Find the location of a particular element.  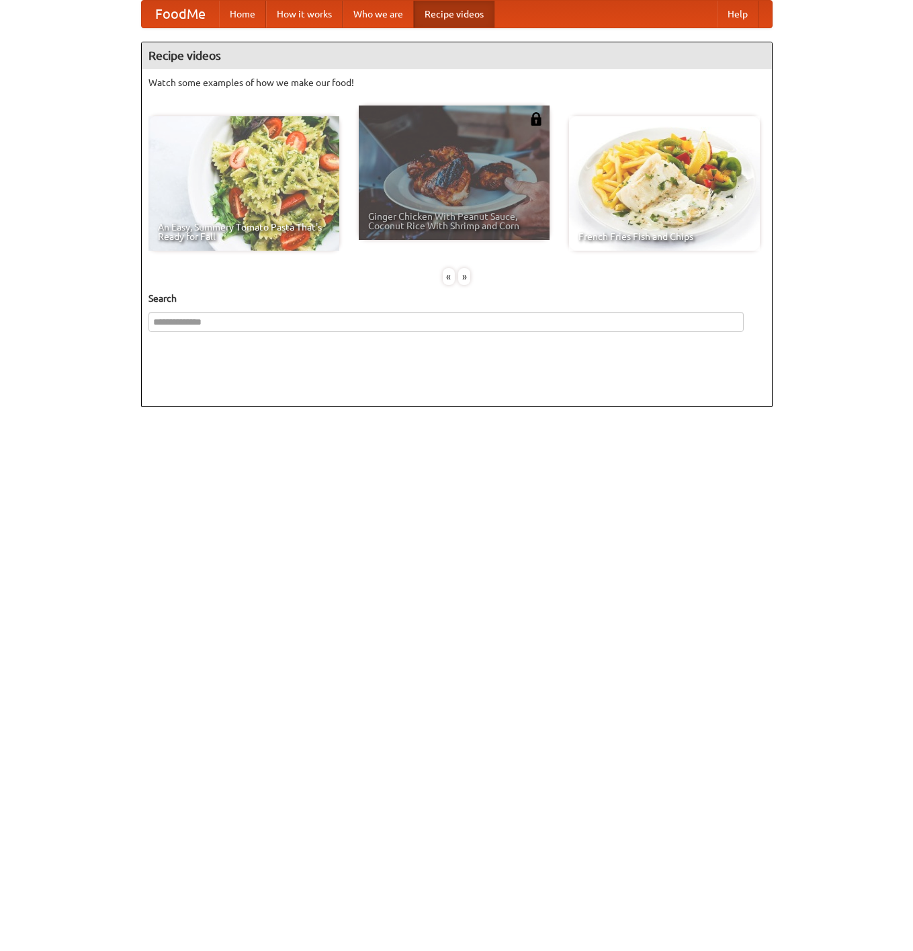

a: French Fries Fish and Chips is located at coordinates (665, 183).